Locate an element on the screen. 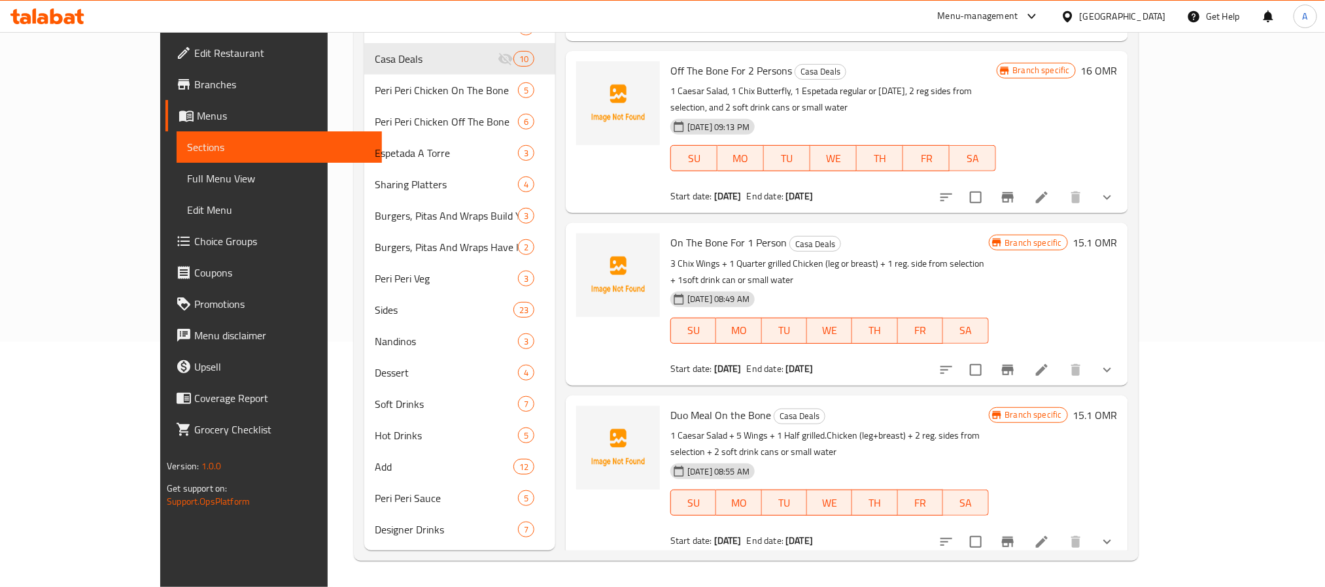 The height and width of the screenshot is (587, 1325). a: Promotions is located at coordinates (273, 304).